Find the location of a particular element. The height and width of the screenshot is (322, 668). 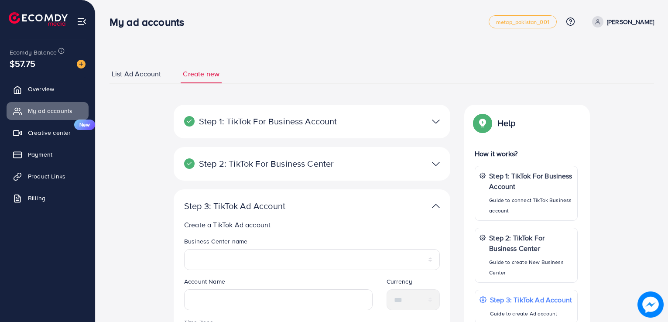

img: menu is located at coordinates (82, 21).